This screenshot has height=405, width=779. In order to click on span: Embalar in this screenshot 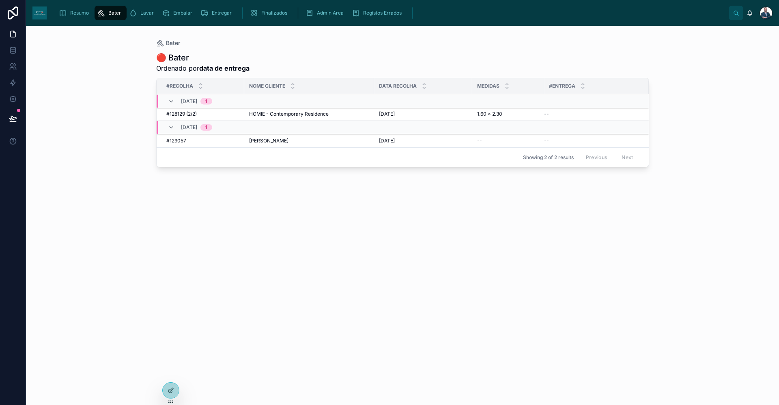, I will do `click(182, 13)`.